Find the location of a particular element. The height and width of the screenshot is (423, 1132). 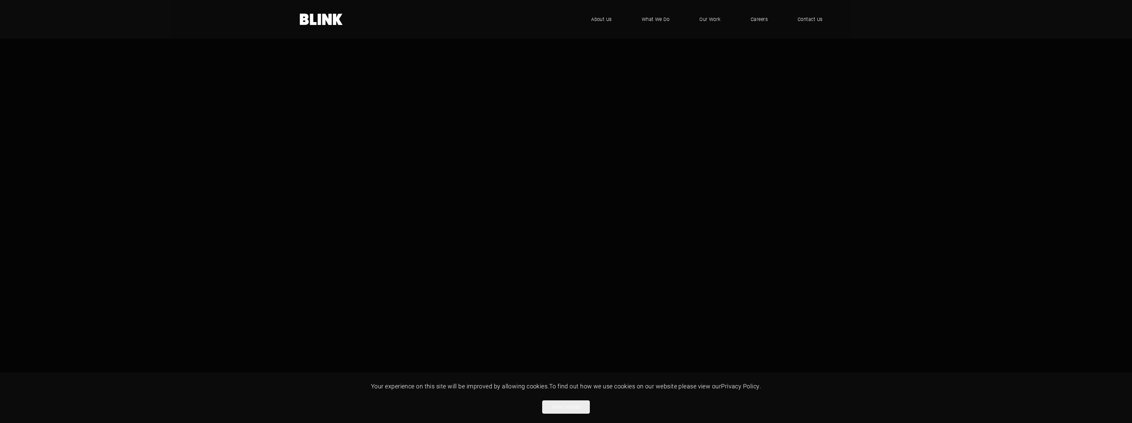

a: Contact Us is located at coordinates (810, 19).